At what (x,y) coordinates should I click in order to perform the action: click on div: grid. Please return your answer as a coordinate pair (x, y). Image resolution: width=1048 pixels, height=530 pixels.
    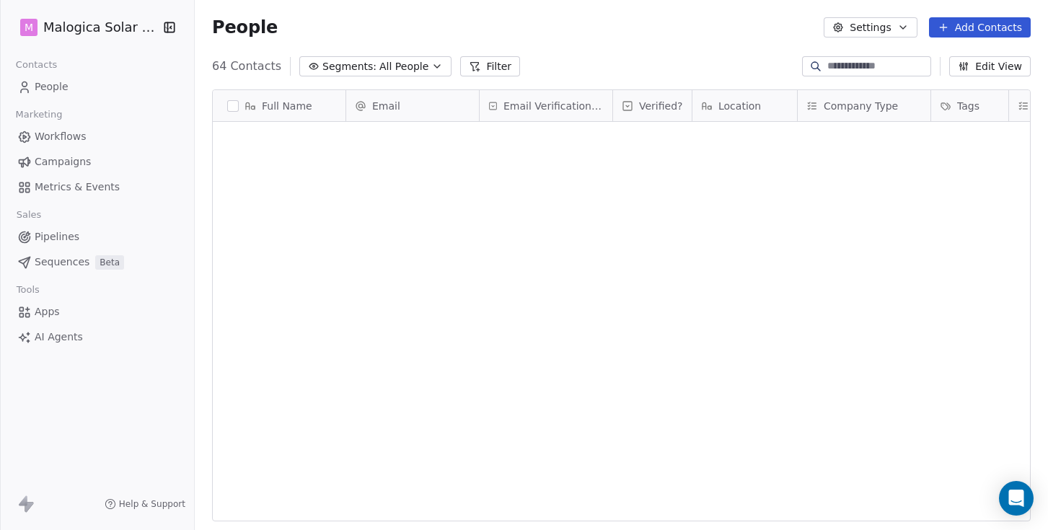
    Looking at the image, I should click on (279, 322).